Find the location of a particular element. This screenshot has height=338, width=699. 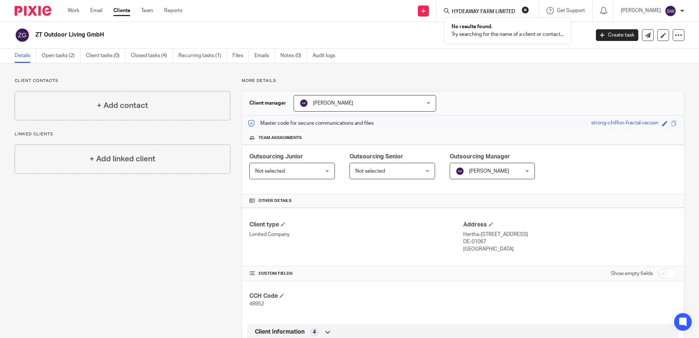

span: Get Support is located at coordinates (571, 11).